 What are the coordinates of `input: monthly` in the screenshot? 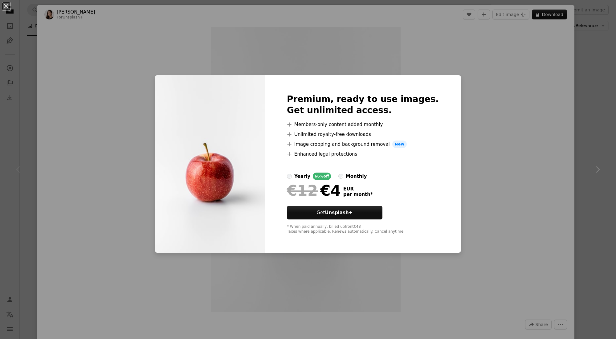 It's located at (341, 176).